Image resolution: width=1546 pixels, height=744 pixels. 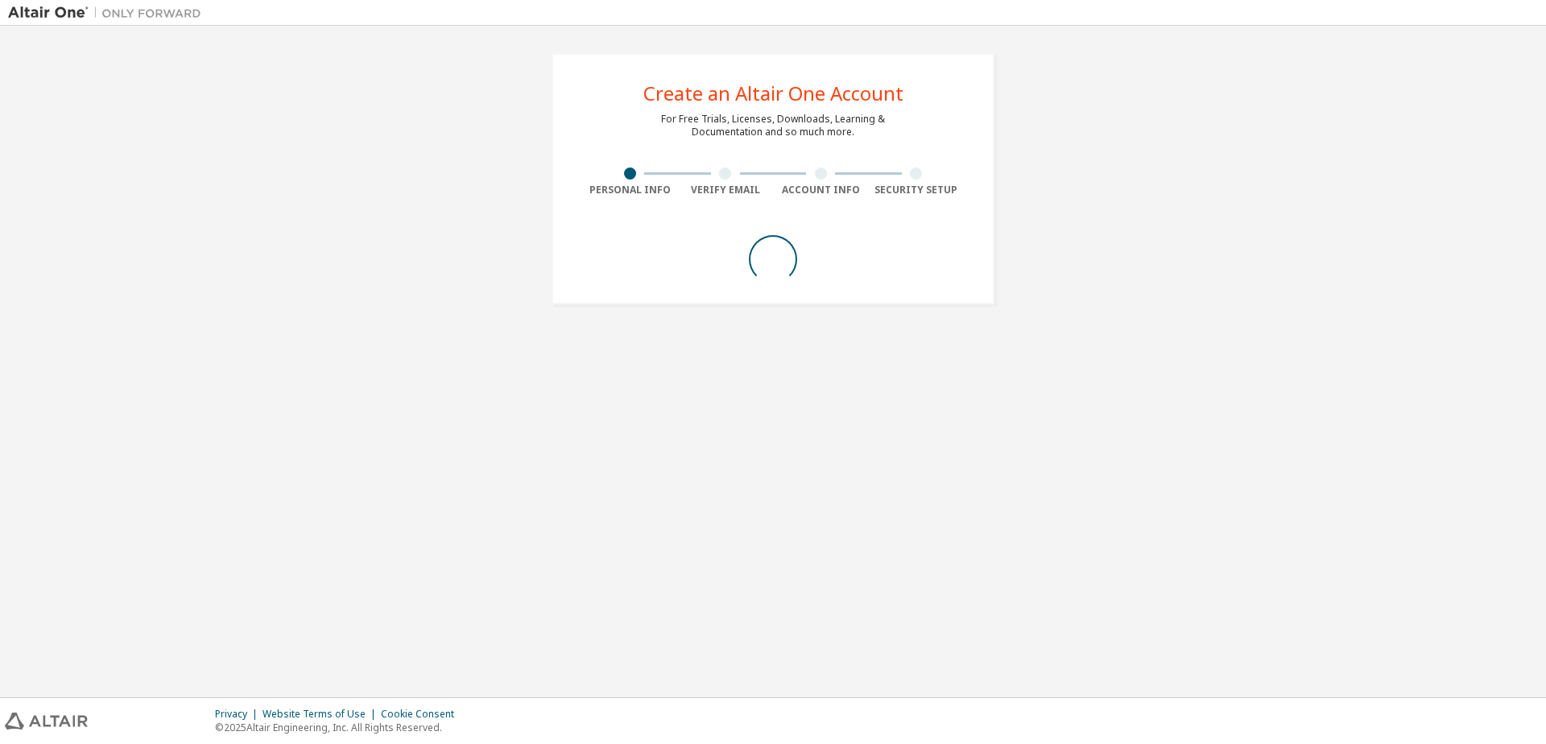 What do you see at coordinates (238, 714) in the screenshot?
I see `div: Privacy` at bounding box center [238, 714].